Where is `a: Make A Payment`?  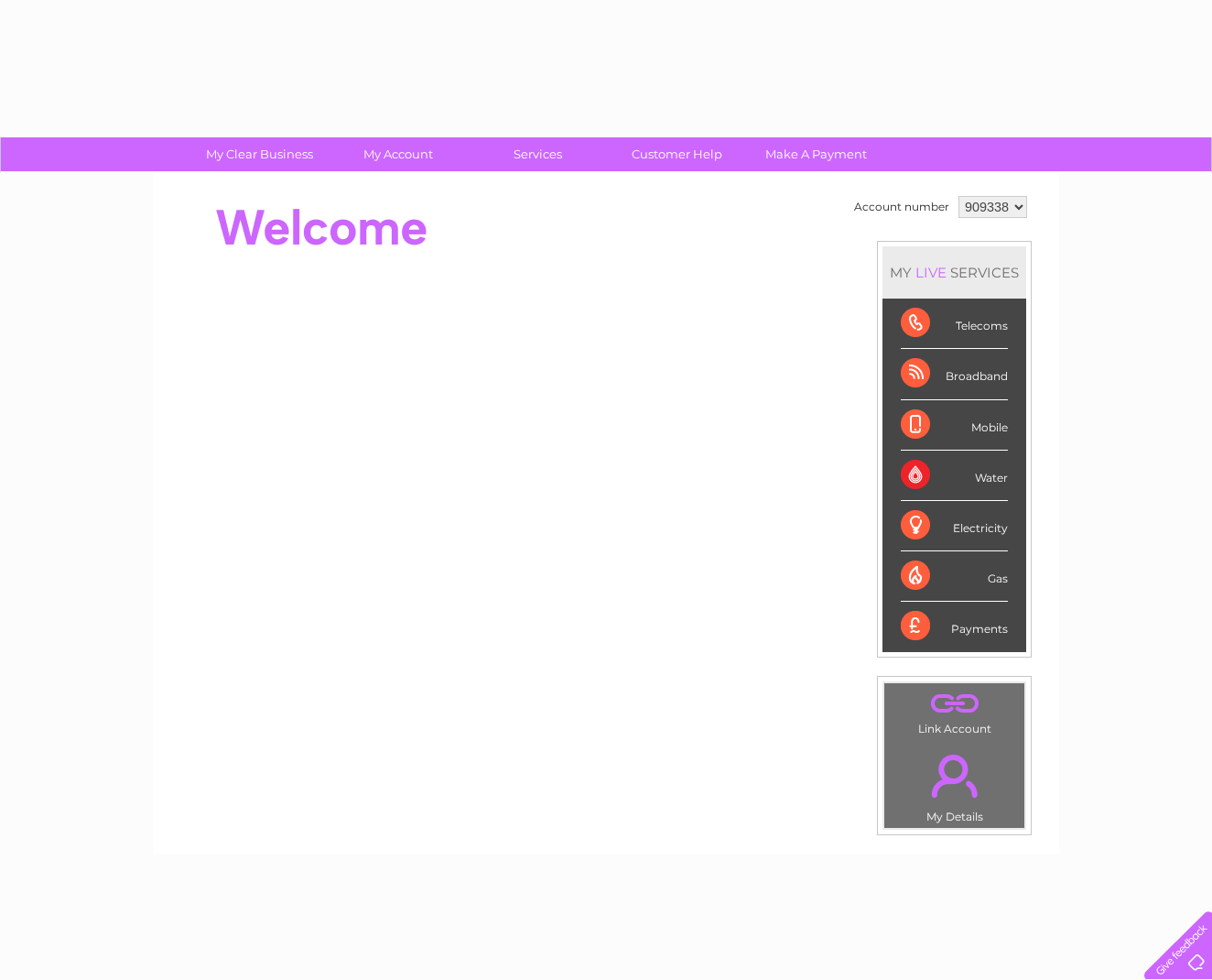
a: Make A Payment is located at coordinates (816, 153).